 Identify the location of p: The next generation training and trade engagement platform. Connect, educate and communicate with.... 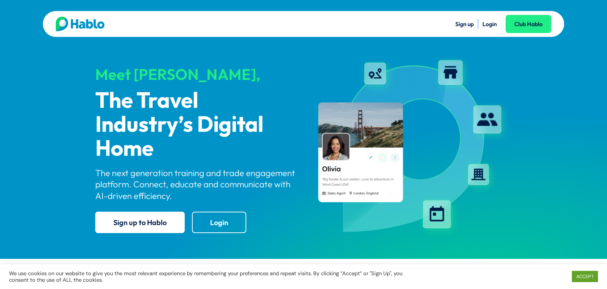
(196, 184).